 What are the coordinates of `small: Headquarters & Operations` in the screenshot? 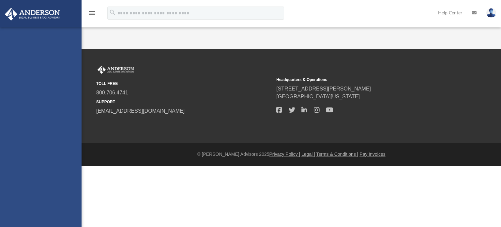 It's located at (364, 80).